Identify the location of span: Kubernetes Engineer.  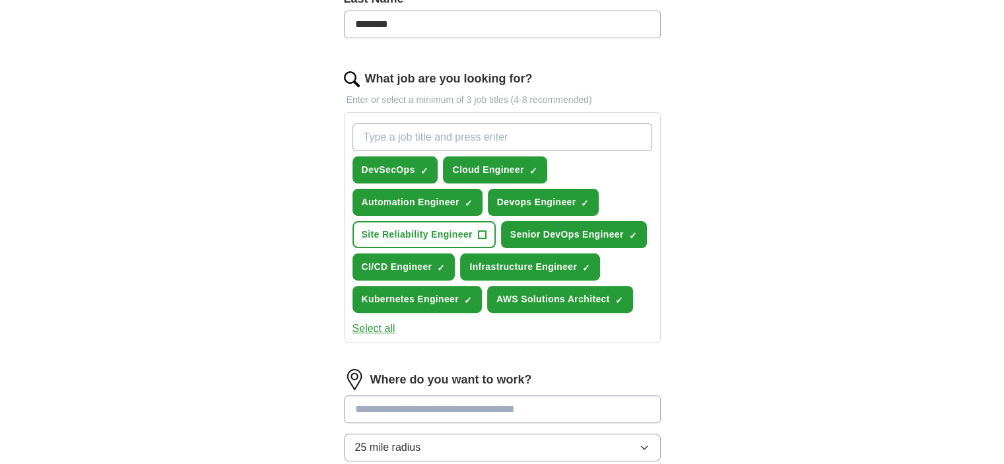
(410, 299).